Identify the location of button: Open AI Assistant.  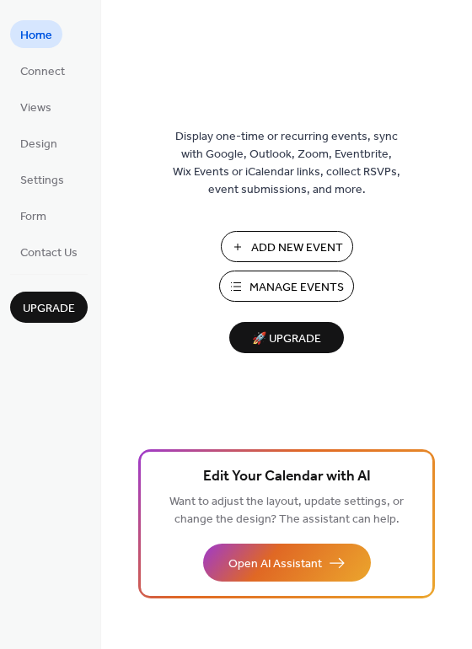
(287, 562).